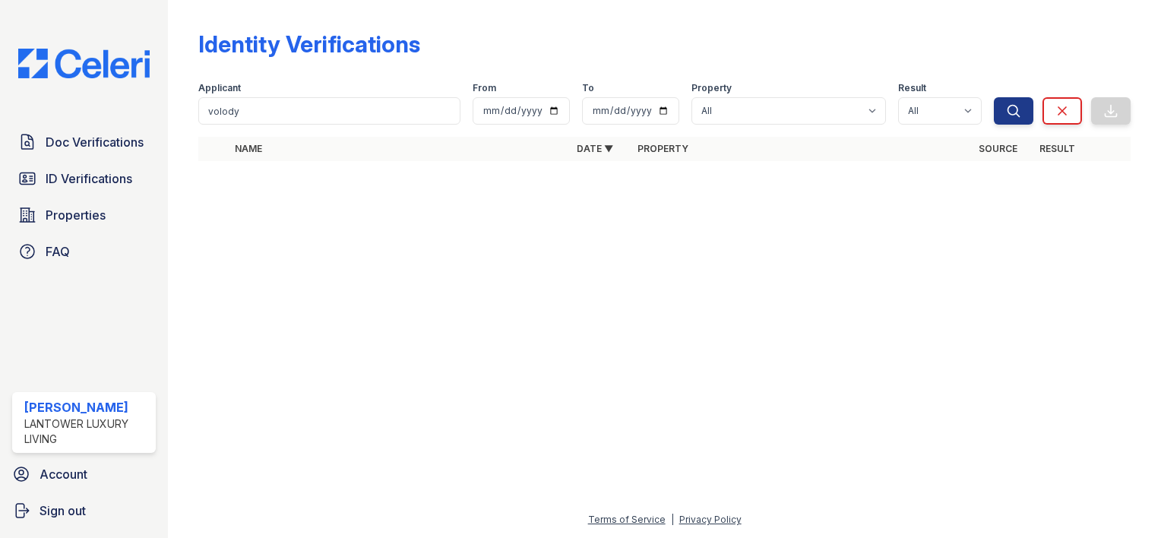 This screenshot has height=538, width=1161. What do you see at coordinates (711, 519) in the screenshot?
I see `a: Privacy Policy` at bounding box center [711, 519].